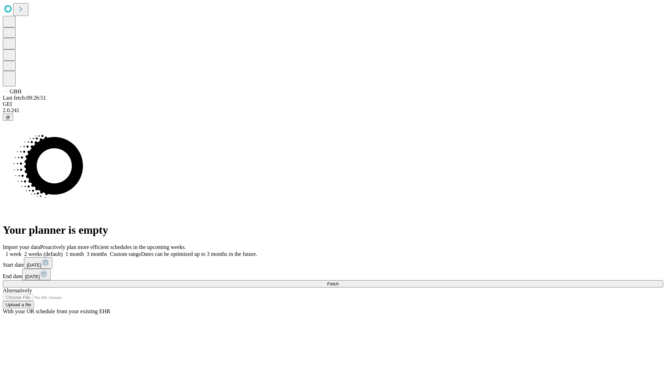 The width and height of the screenshot is (666, 375). What do you see at coordinates (43, 254) in the screenshot?
I see `span: 2 weeks (default)` at bounding box center [43, 254].